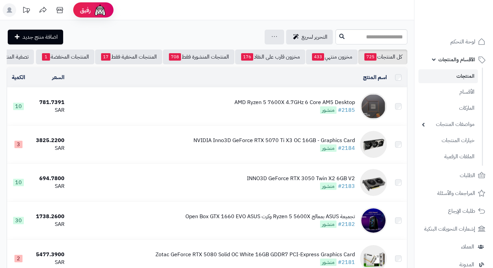  I want to click on span: الطلبات, so click(468, 175).